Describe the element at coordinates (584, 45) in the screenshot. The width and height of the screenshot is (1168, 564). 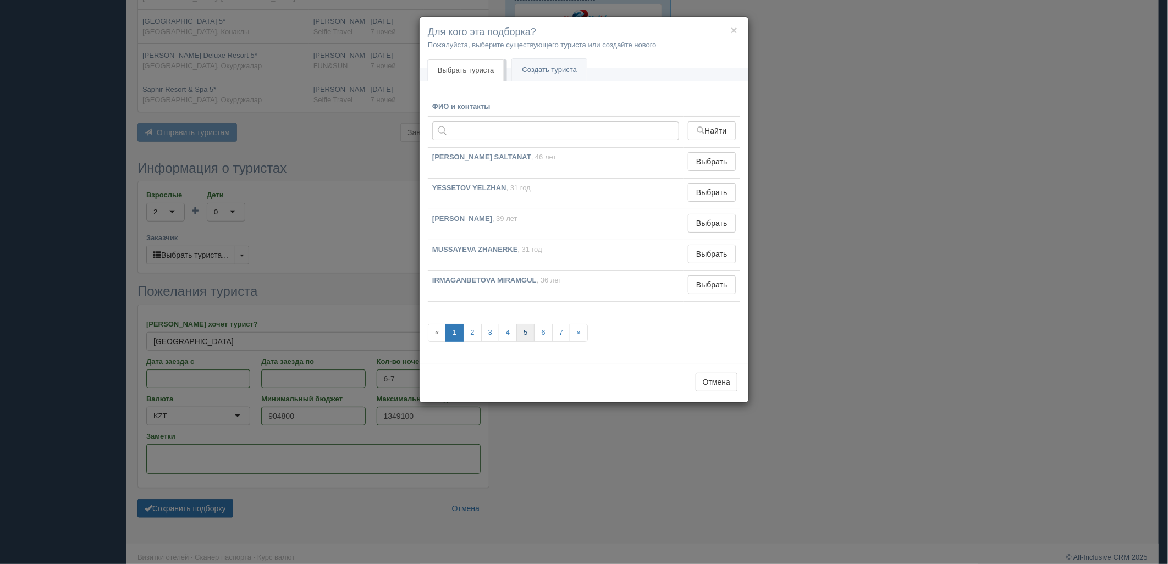
I see `p: Пожалуйста, выберите существующего туриста или создайте нового` at that location.